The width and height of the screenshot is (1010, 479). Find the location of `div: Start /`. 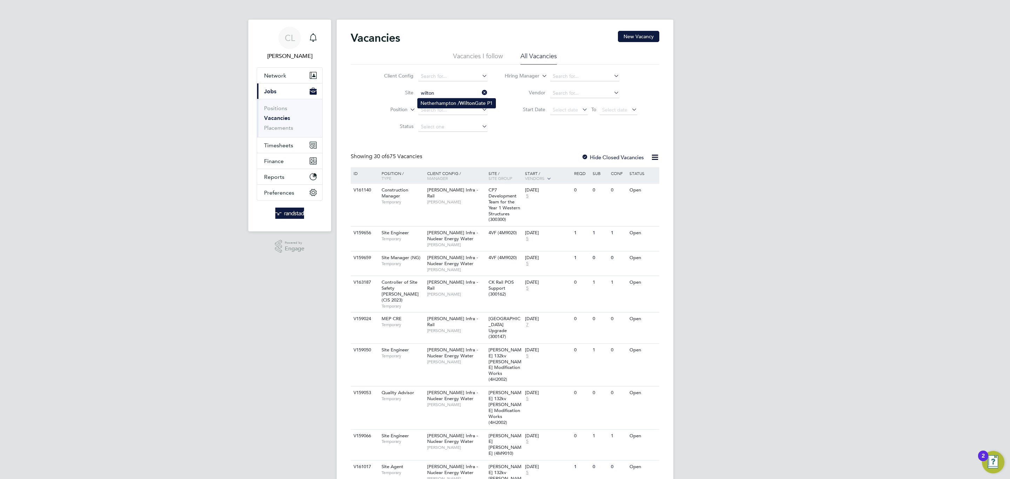

div: Start / is located at coordinates (548, 176).